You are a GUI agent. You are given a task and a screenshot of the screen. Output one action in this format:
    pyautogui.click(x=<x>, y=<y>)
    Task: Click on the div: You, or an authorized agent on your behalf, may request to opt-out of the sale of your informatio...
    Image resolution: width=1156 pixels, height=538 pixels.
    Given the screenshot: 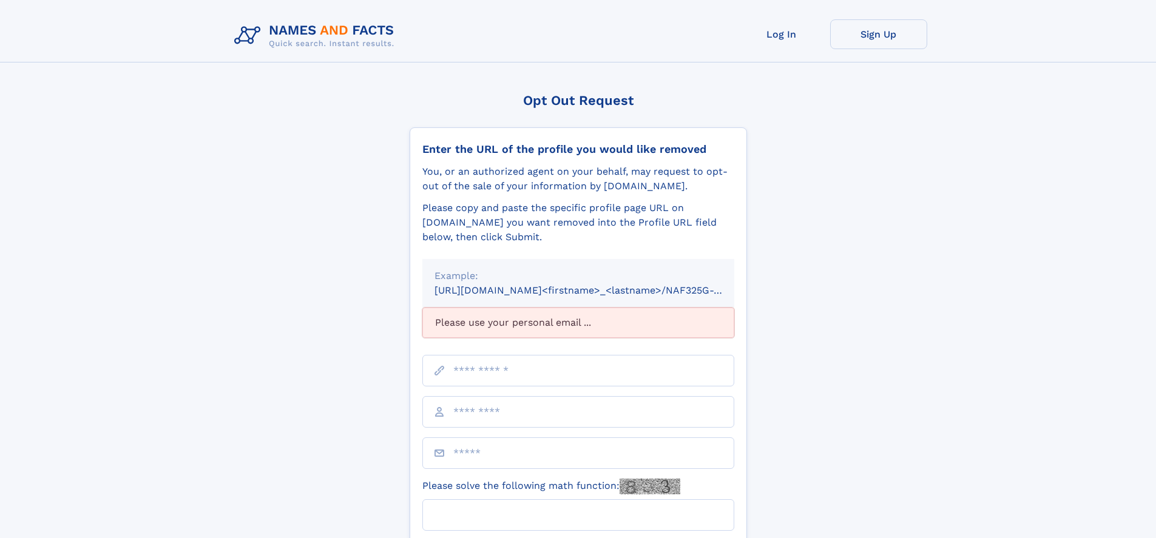 What is the action you would take?
    pyautogui.click(x=578, y=179)
    